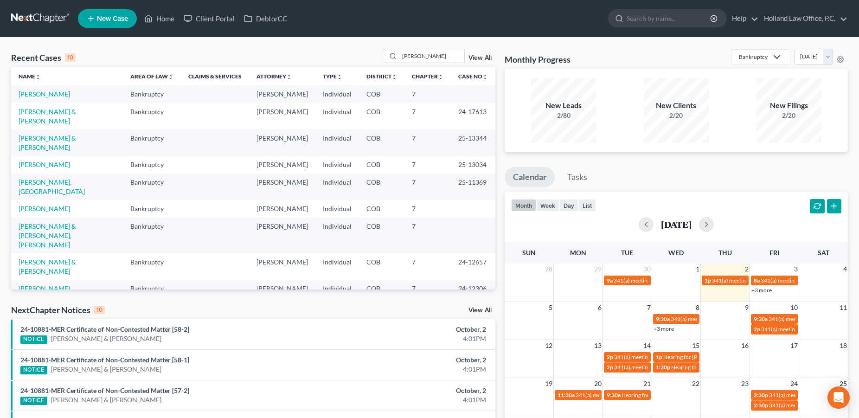  Describe the element at coordinates (669, 18) in the screenshot. I see `input: Search by name...` at that location.